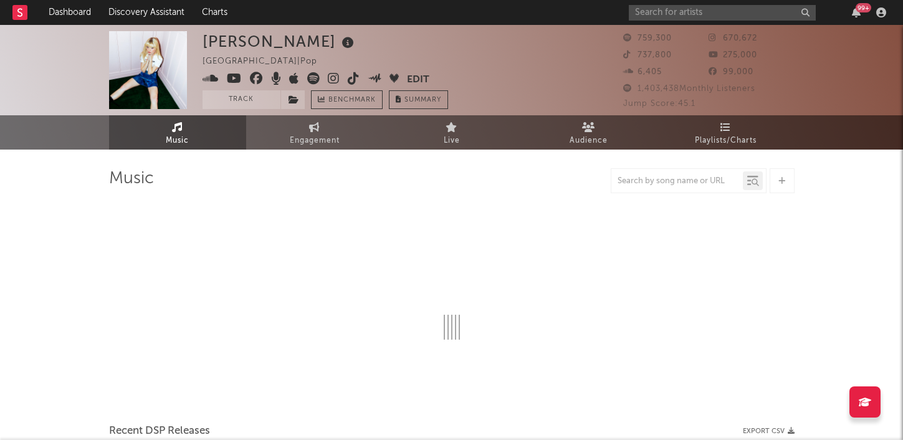  I want to click on span: Jump Score: 45.1, so click(659, 103).